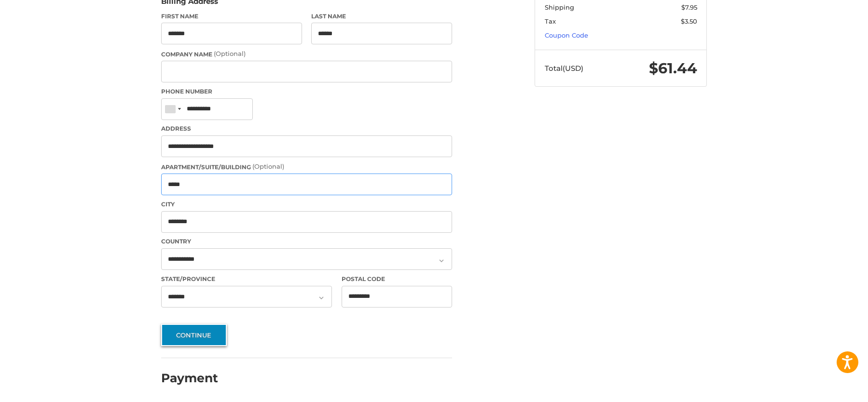 The width and height of the screenshot is (868, 402). Describe the element at coordinates (246, 279) in the screenshot. I see `label: State/Province` at that location.